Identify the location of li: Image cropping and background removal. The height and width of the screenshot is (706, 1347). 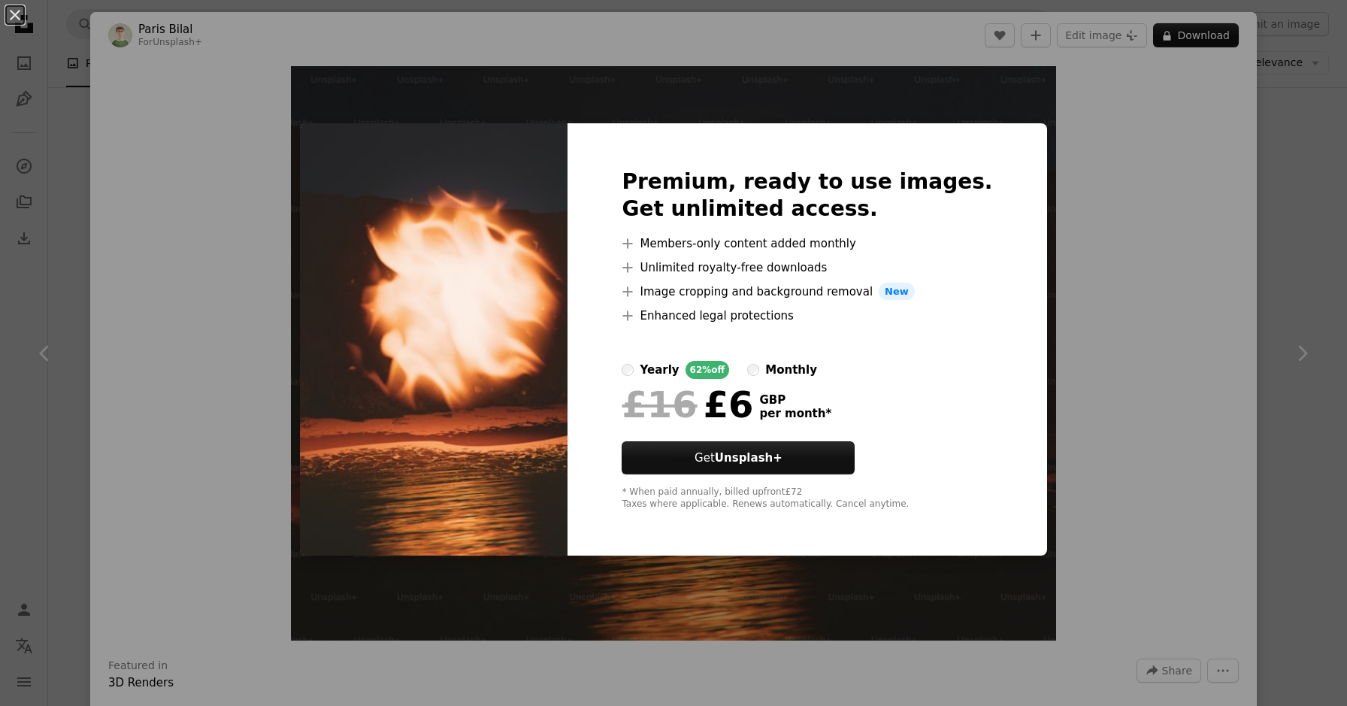
(807, 292).